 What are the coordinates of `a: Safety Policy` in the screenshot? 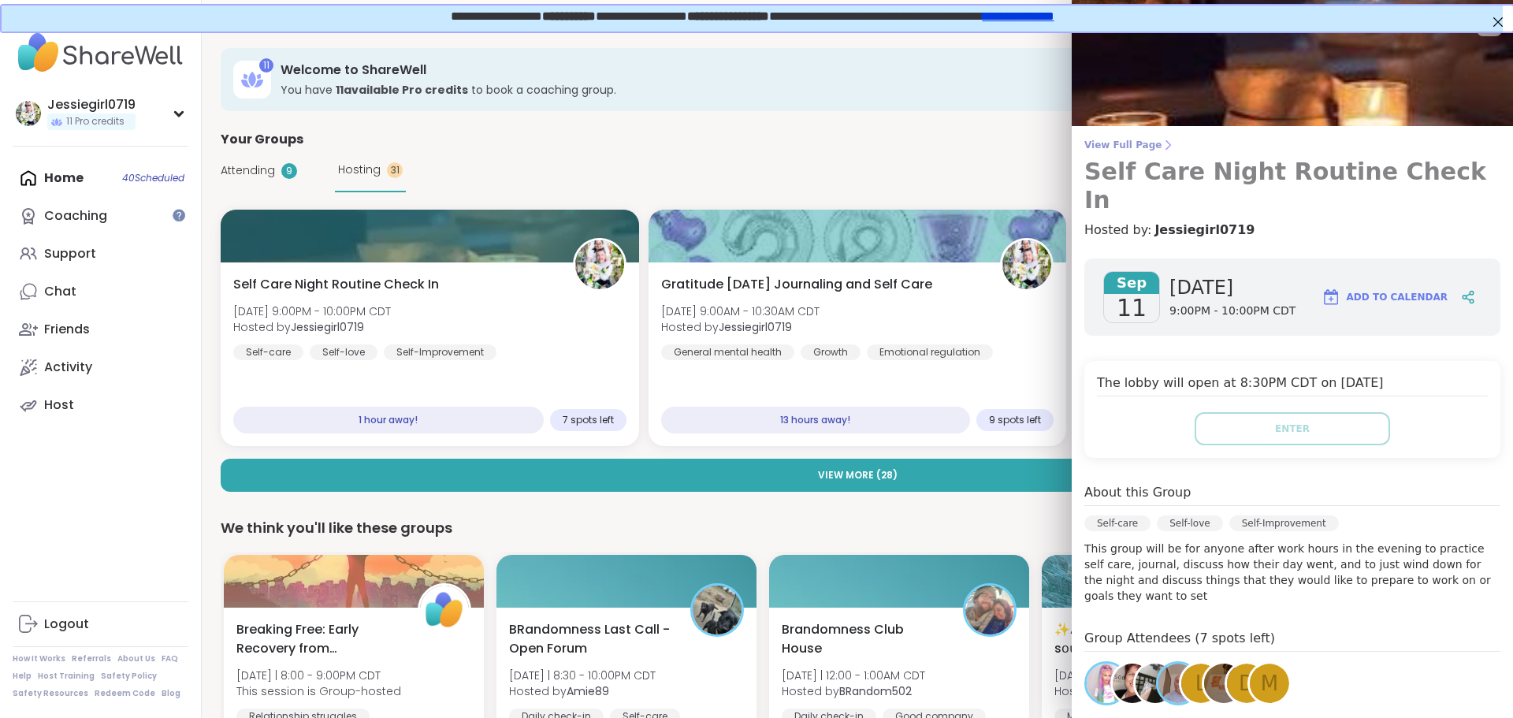 It's located at (128, 676).